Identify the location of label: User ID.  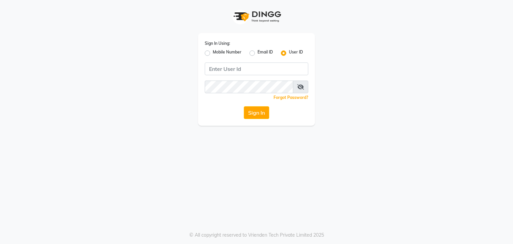
(296, 53).